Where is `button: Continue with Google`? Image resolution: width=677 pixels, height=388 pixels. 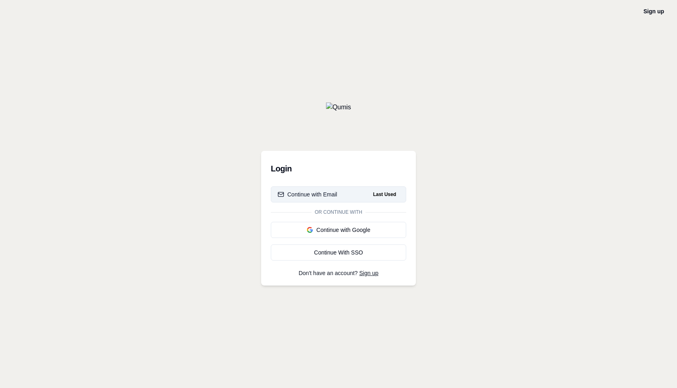
button: Continue with Google is located at coordinates (339, 230).